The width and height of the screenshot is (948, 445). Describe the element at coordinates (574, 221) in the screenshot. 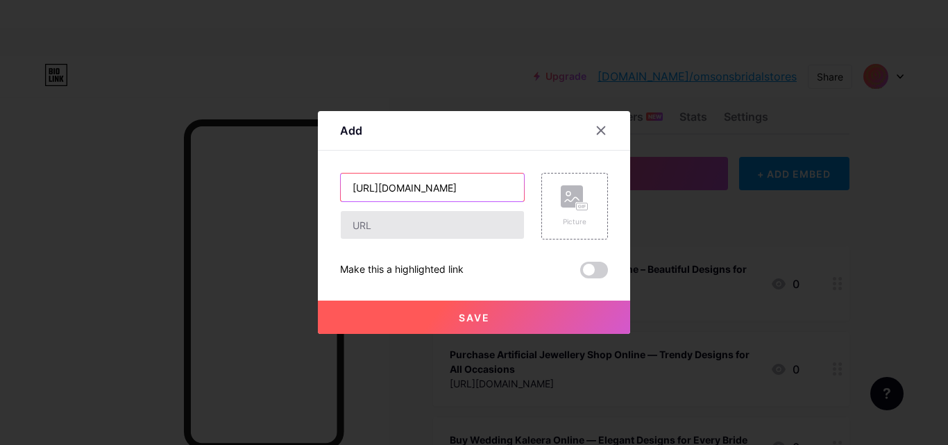

I see `div: Picture` at that location.